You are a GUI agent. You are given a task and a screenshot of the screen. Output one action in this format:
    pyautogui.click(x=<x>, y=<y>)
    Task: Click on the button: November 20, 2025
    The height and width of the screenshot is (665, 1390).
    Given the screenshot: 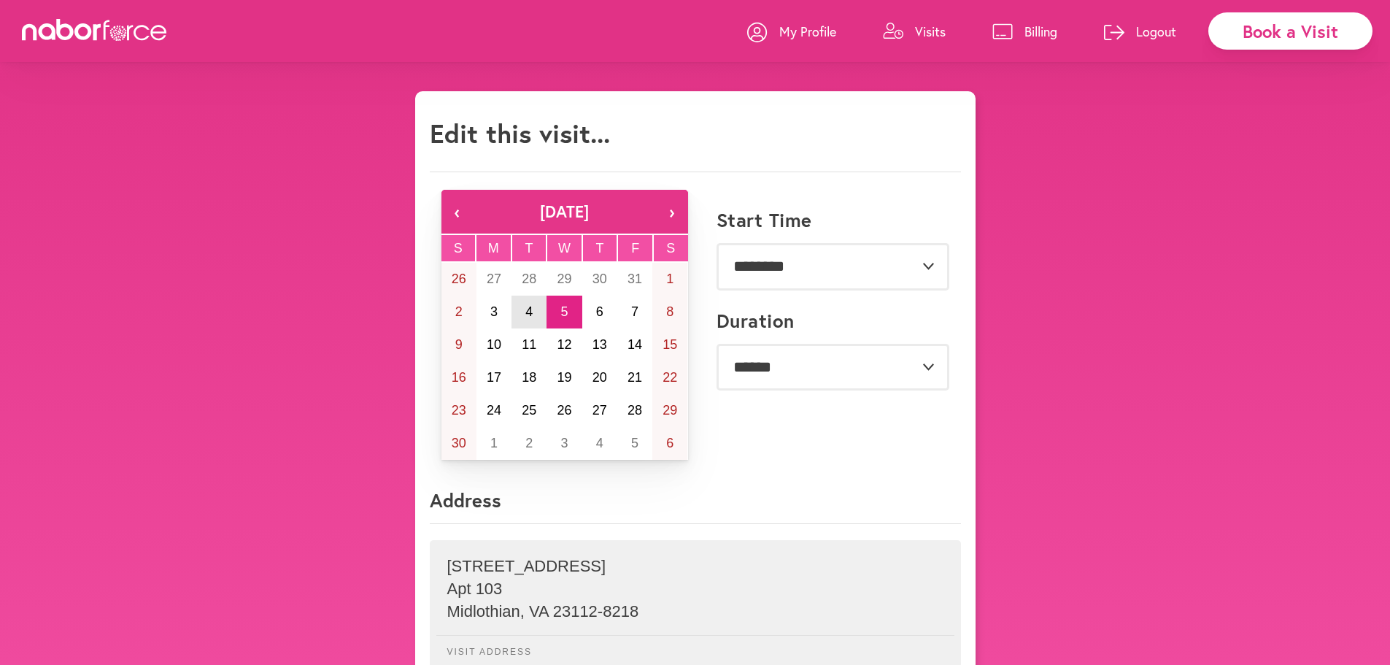 What is the action you would take?
    pyautogui.click(x=600, y=377)
    